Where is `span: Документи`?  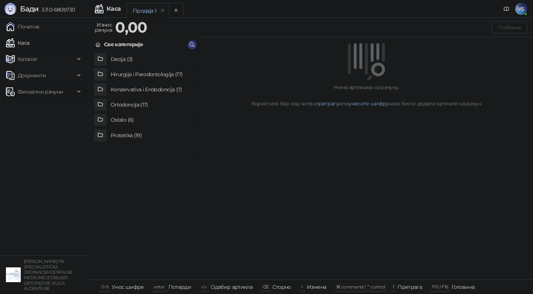 span: Документи is located at coordinates (32, 76).